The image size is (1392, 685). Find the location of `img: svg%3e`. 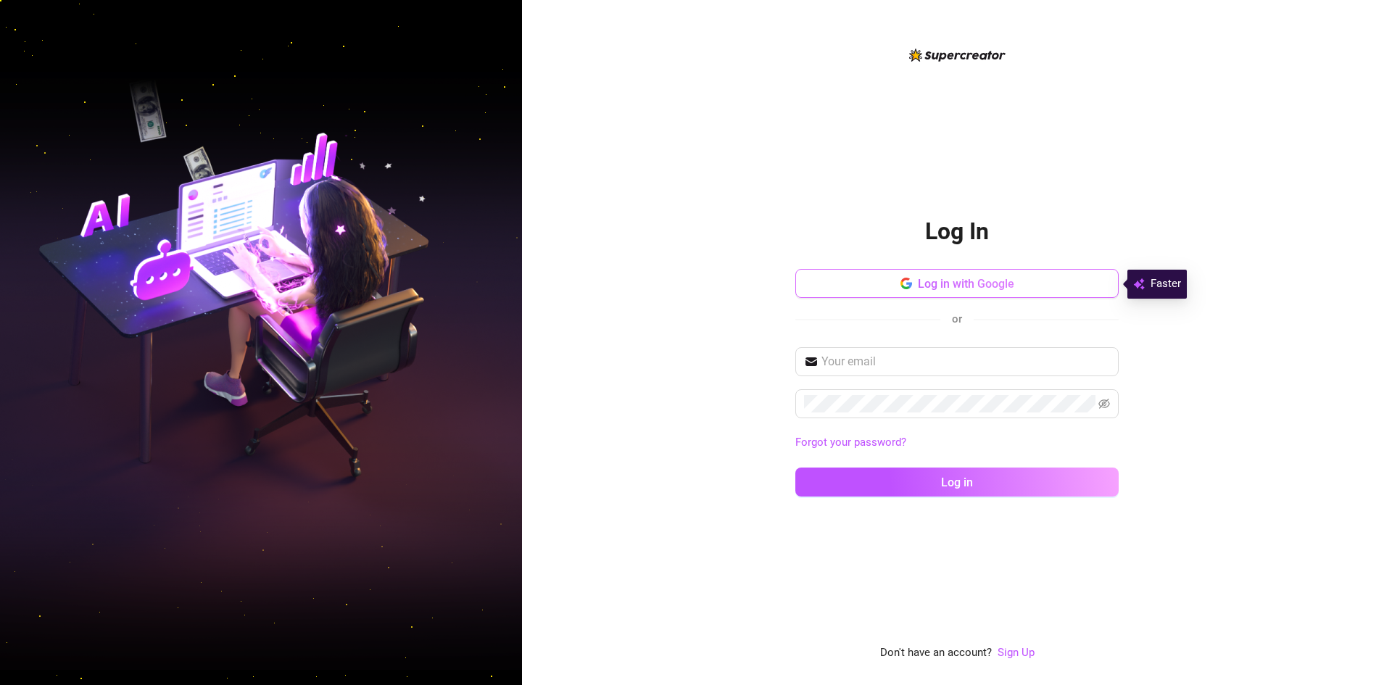

img: svg%3e is located at coordinates (1139, 284).